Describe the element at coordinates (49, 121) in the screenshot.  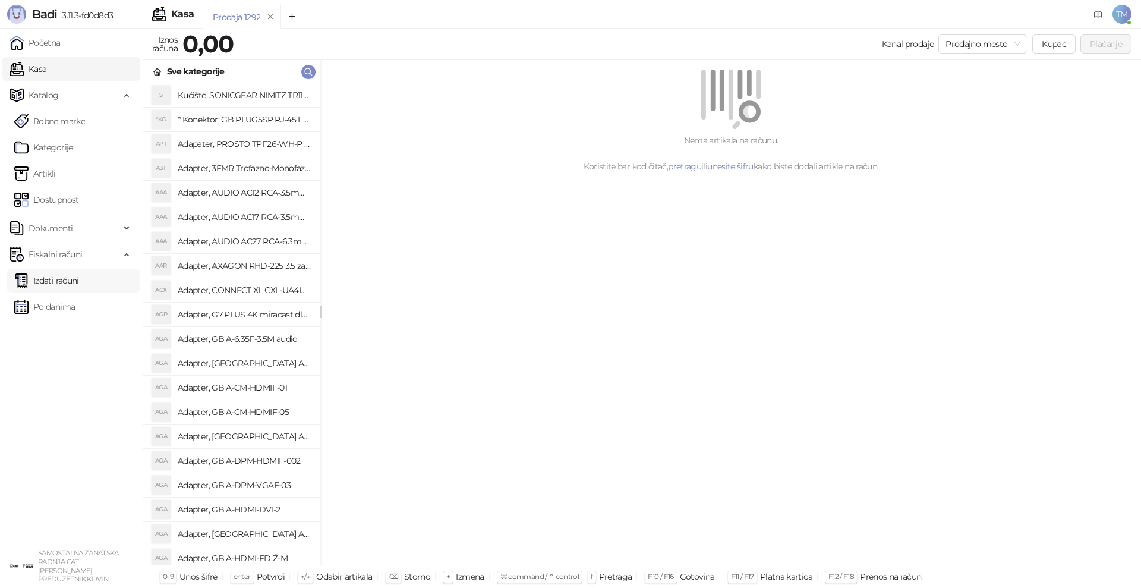
I see `a: Robne marke` at that location.